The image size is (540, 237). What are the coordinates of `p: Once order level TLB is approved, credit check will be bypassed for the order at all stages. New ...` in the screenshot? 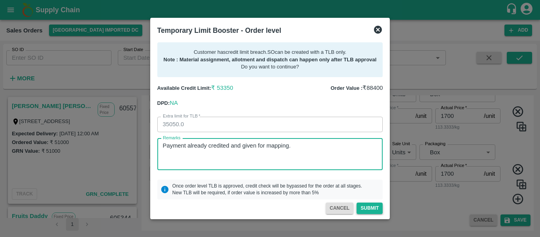 It's located at (267, 189).